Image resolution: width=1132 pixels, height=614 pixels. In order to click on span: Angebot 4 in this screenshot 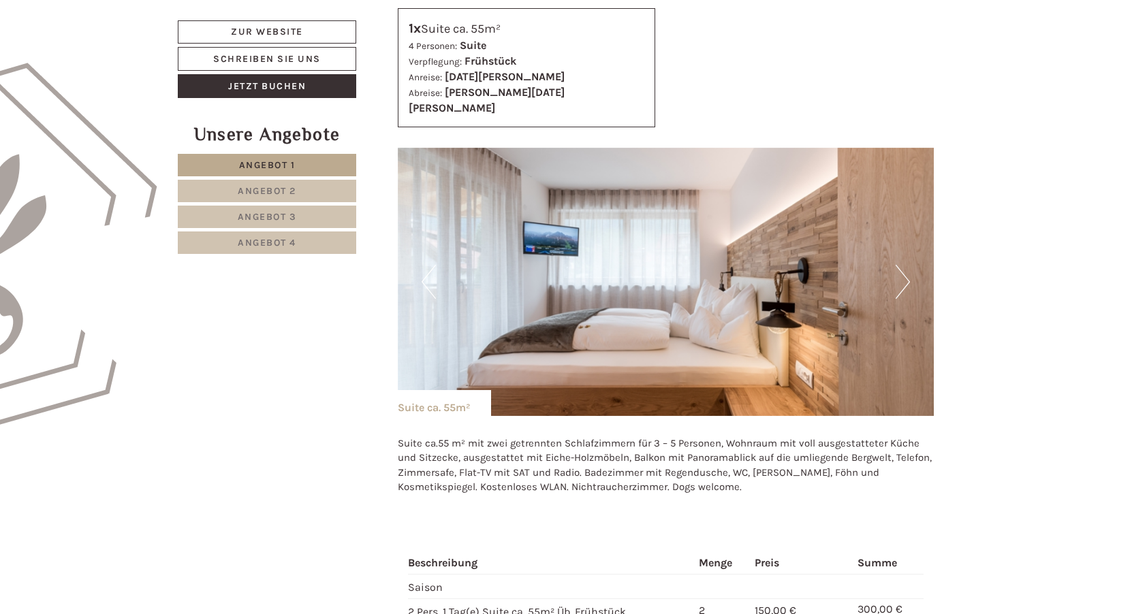, I will do `click(267, 242)`.